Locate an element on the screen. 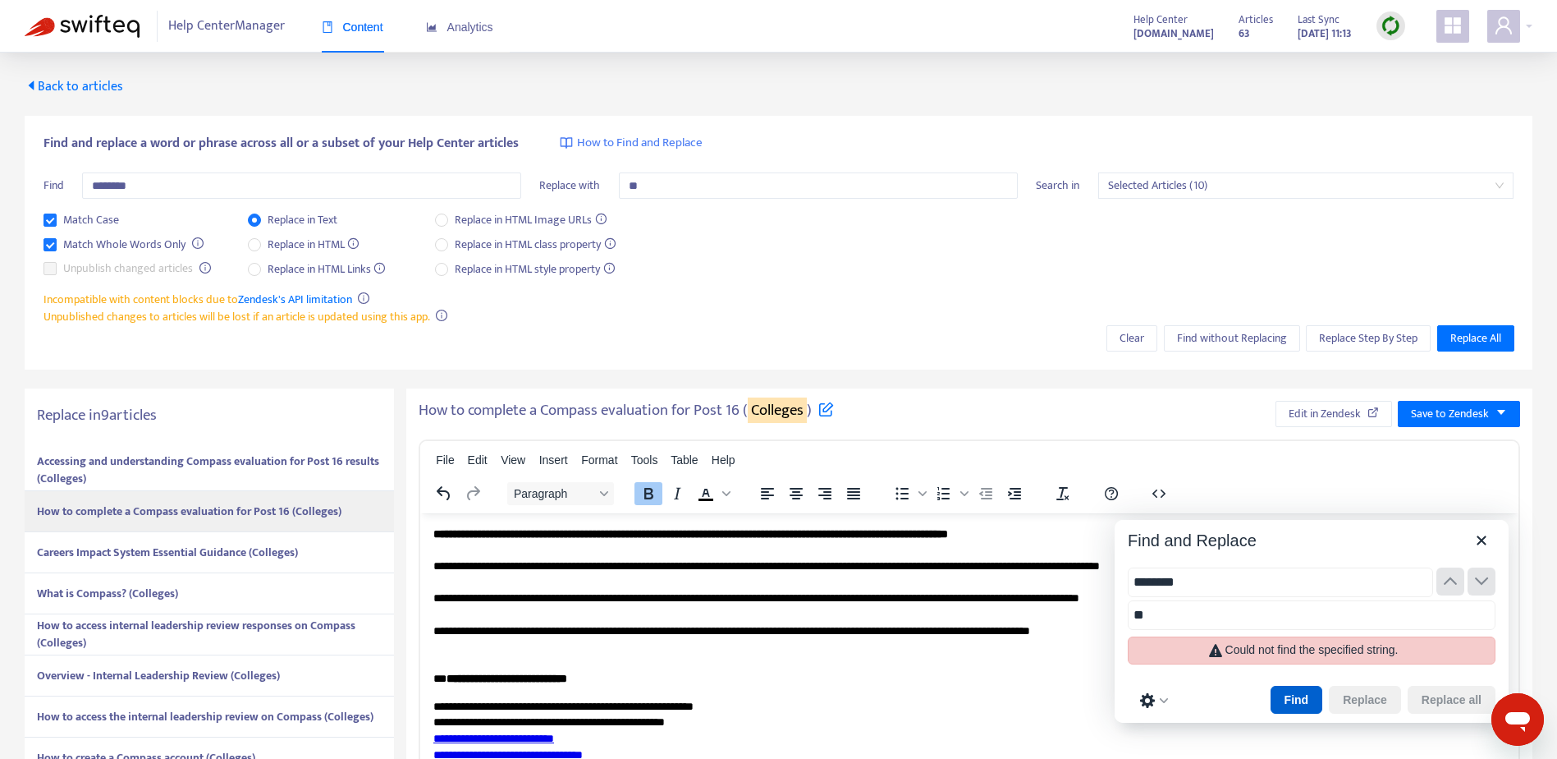 The image size is (1557, 759). span: Replace in HTML Links is located at coordinates (327, 269).